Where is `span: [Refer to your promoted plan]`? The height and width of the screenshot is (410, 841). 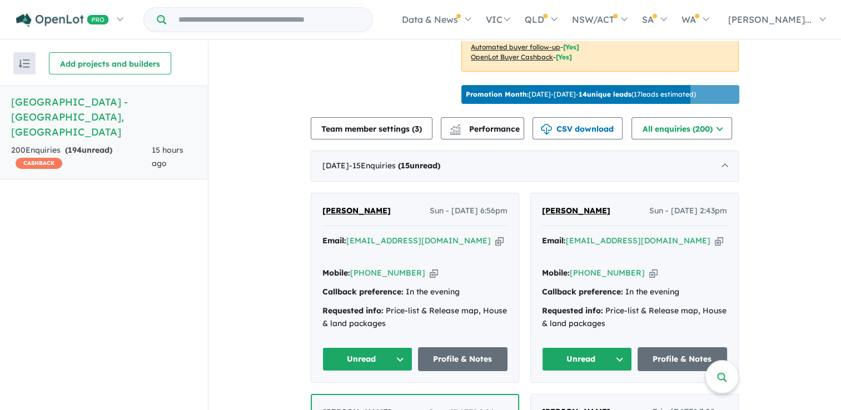
span: [Refer to your promoted plan] is located at coordinates (607, 37).